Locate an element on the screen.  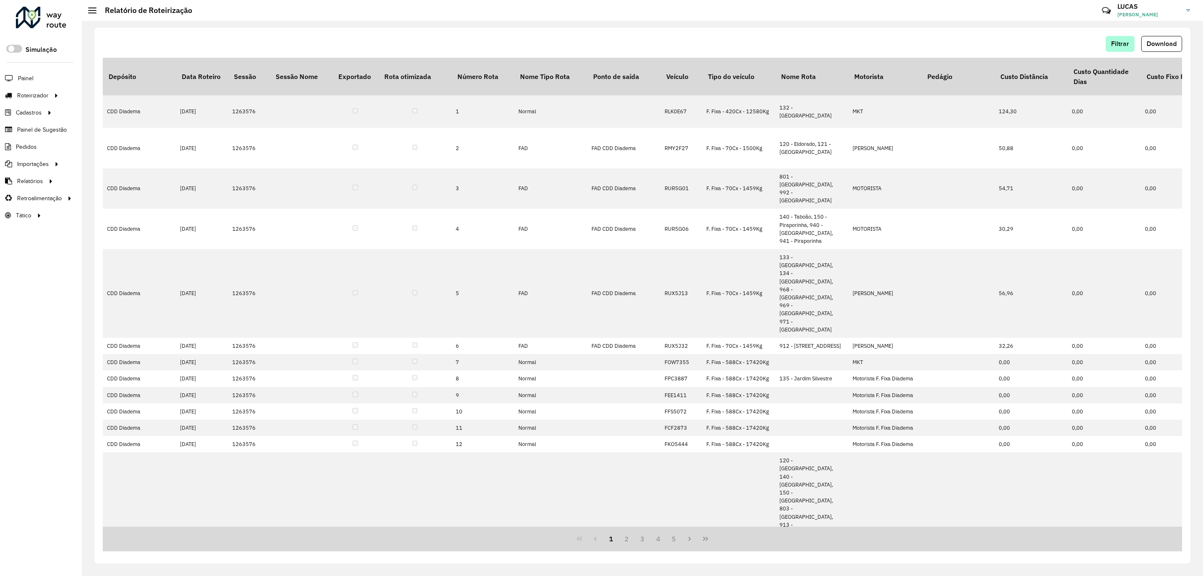
th: Rota otimizada is located at coordinates (415, 76).